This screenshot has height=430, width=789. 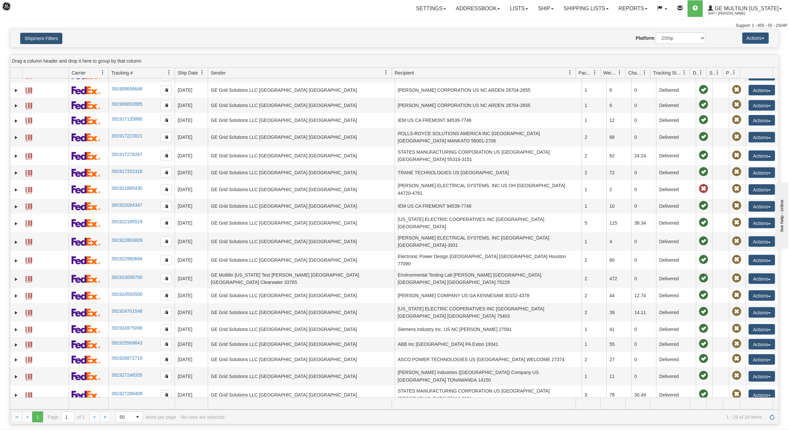 What do you see at coordinates (169, 73) in the screenshot?
I see `a: Tracking # filter column settings` at bounding box center [169, 73].